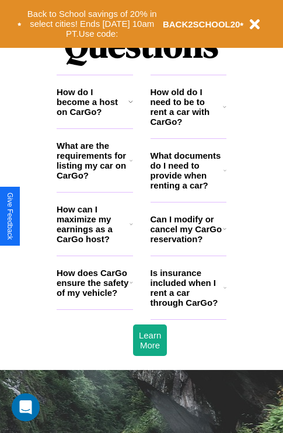 This screenshot has height=433, width=283. What do you see at coordinates (187, 107) in the screenshot?
I see `h3: How old do I need to be to rent a car with CarGo?` at bounding box center [187, 107].